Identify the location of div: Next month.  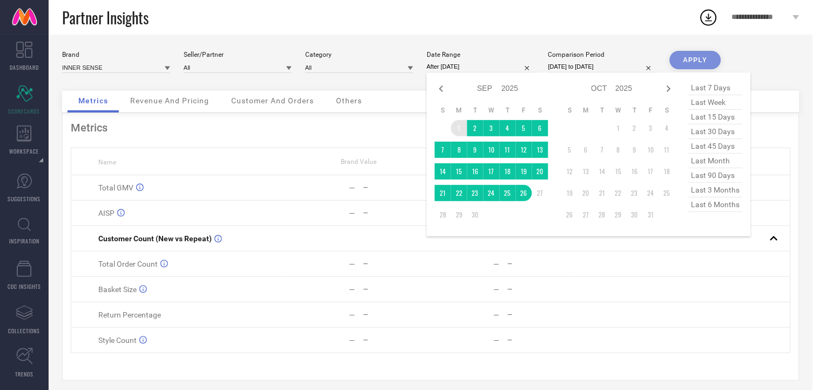
(669, 89).